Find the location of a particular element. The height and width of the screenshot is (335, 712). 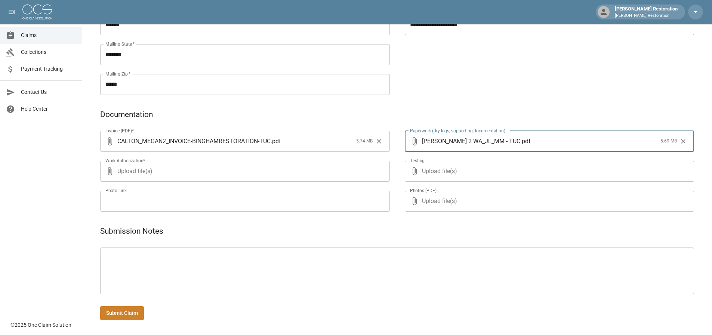

label: Work Authorization* is located at coordinates (125, 160).